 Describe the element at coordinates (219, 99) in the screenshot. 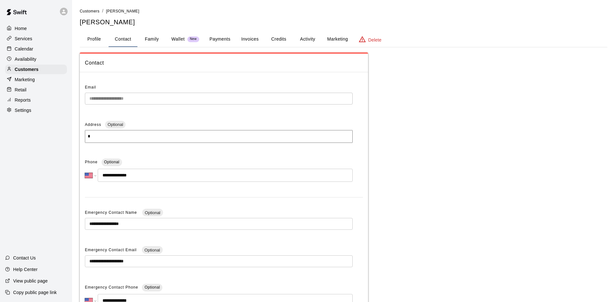

I see `div: The email of an existing customer can only be changed by the customer themselves at https://book....` at that location.